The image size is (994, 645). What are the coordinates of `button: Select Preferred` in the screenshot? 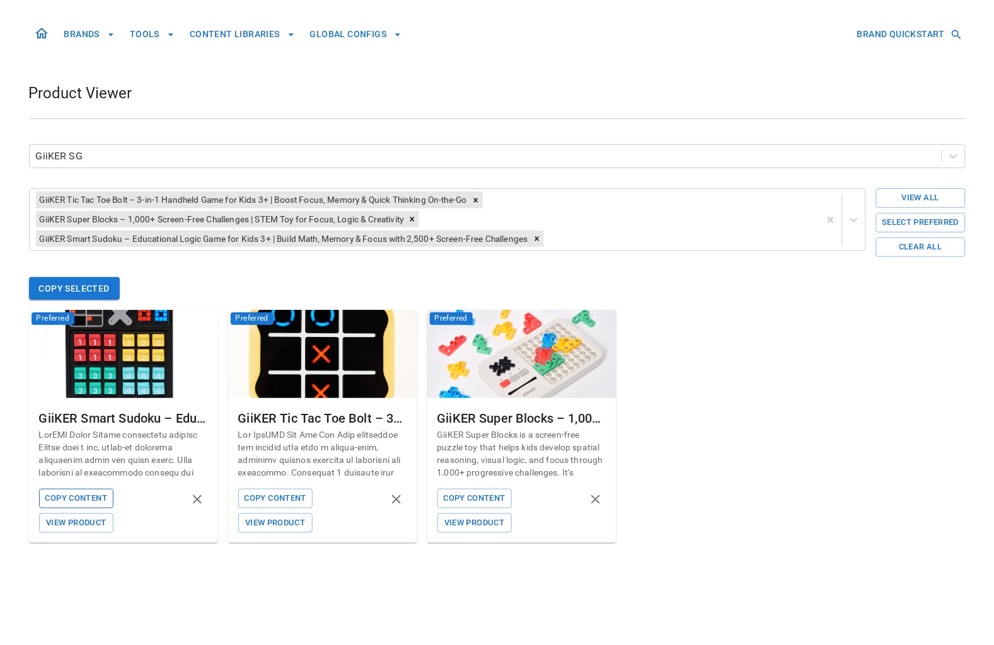 It's located at (921, 222).